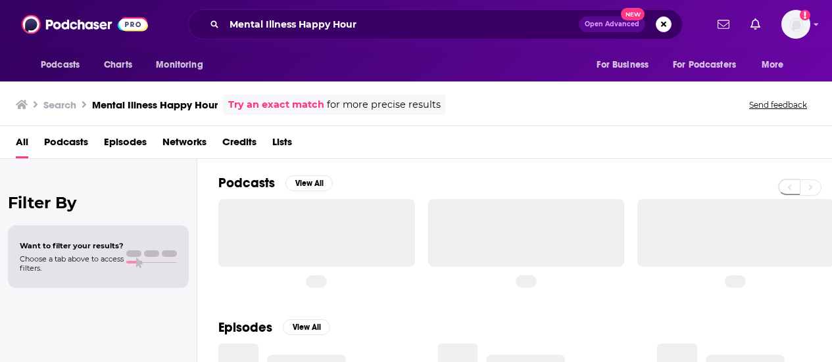 The height and width of the screenshot is (362, 832). I want to click on a: Lists, so click(282, 145).